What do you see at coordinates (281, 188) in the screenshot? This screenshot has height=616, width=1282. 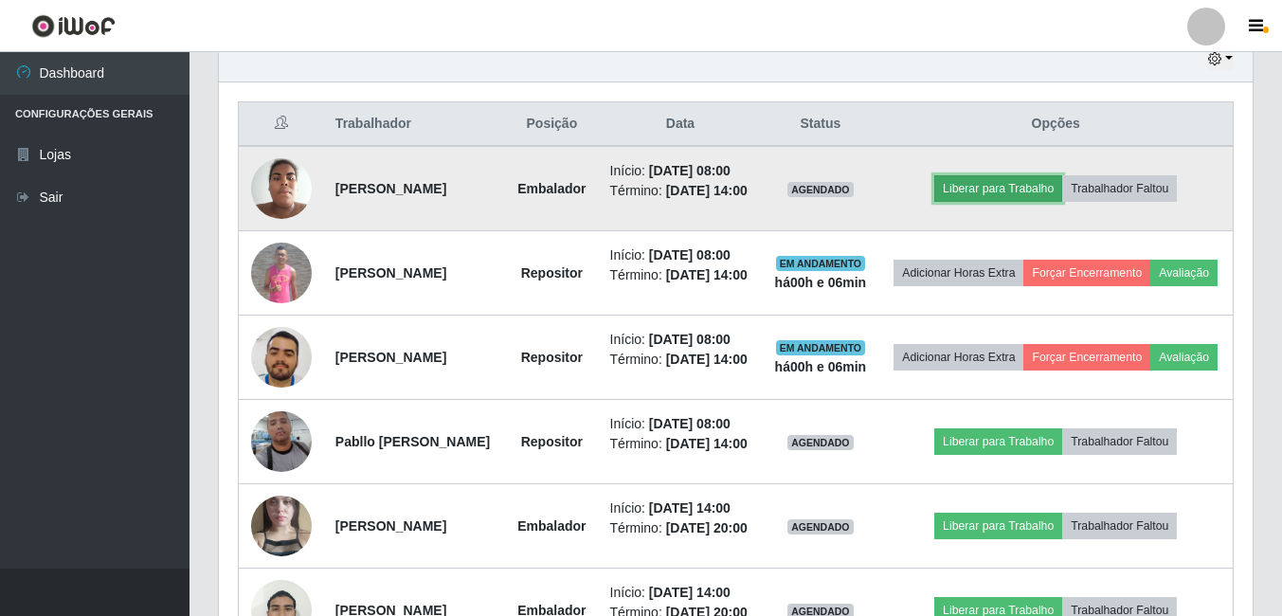 I see `img: 1650483938365.jpeg` at bounding box center [281, 188].